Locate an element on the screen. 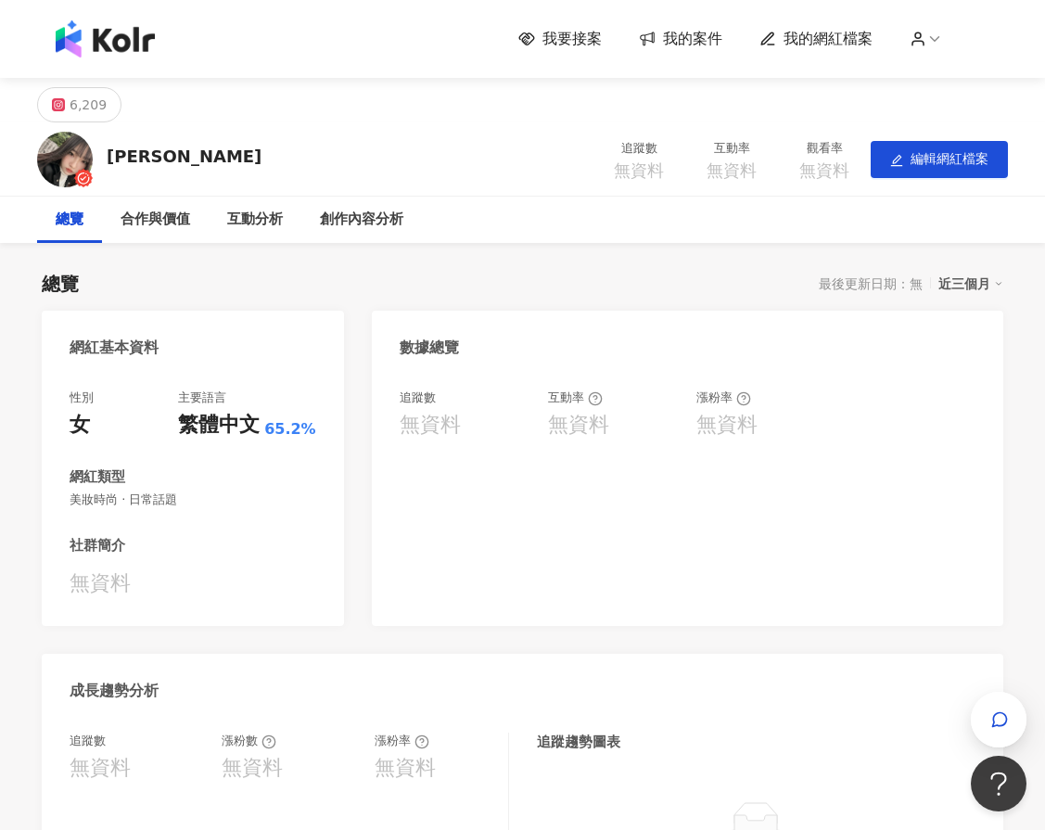 This screenshot has width=1045, height=830. span: 我要接案 is located at coordinates (572, 39).